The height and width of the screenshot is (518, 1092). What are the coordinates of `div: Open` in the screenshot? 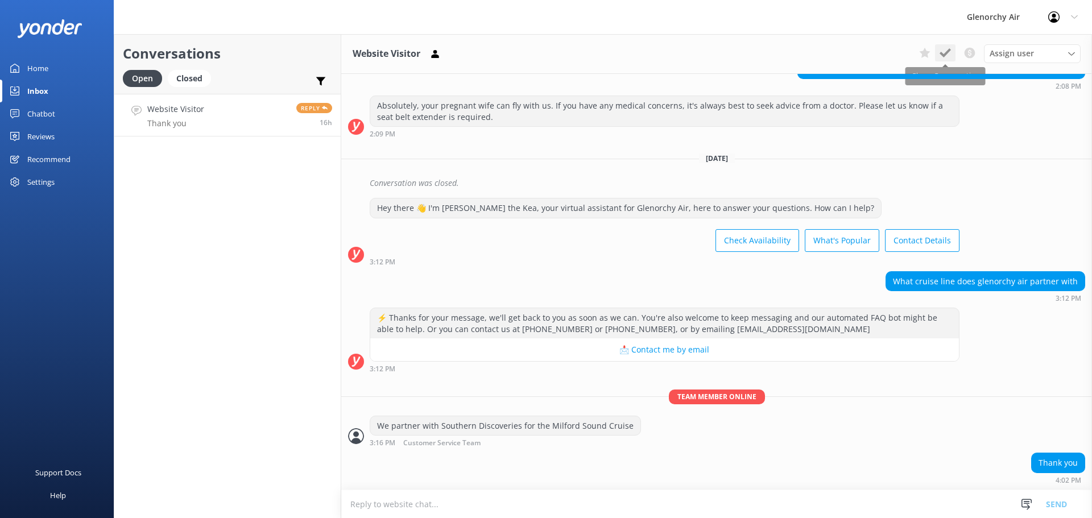 It's located at (142, 78).